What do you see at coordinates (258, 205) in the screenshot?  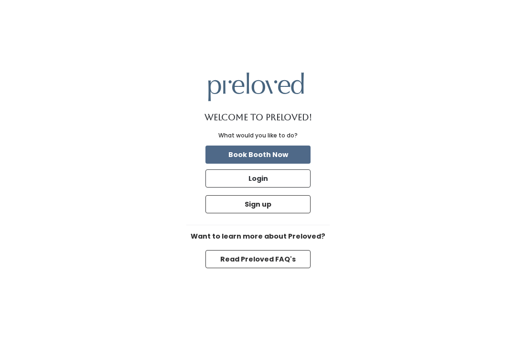 I see `button: Sign up` at bounding box center [258, 205].